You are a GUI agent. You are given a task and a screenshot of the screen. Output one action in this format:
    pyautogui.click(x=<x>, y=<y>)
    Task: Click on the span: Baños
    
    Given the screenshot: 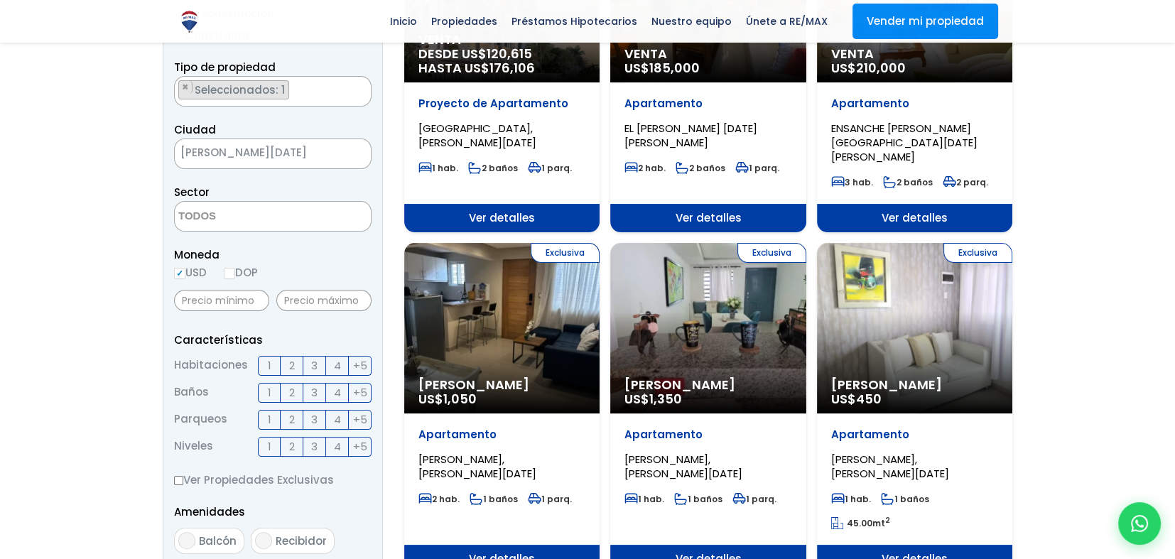 What is the action you would take?
    pyautogui.click(x=191, y=393)
    